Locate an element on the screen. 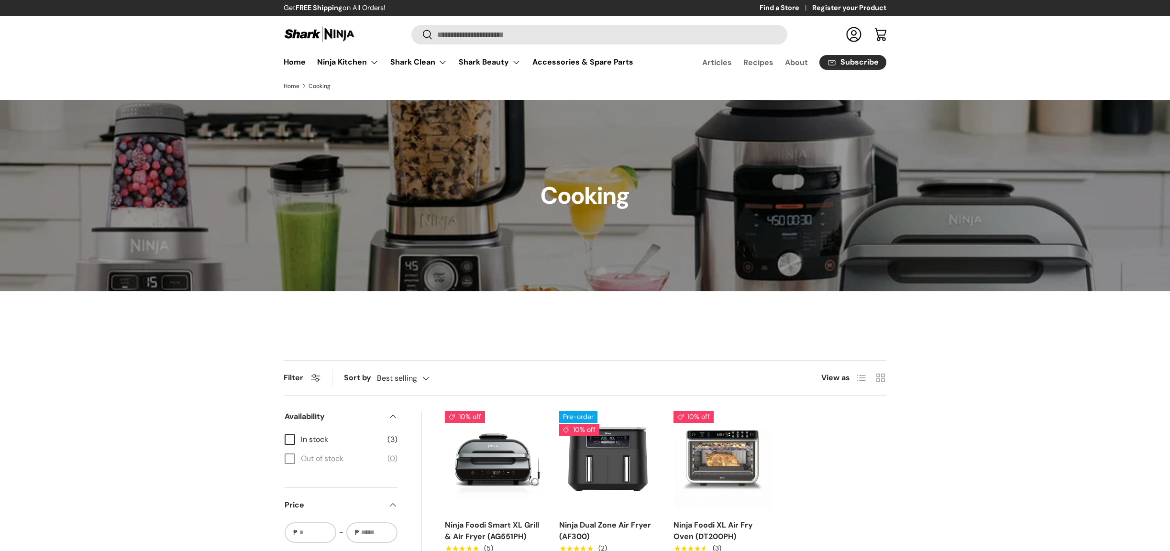  span: View as is located at coordinates (836, 378).